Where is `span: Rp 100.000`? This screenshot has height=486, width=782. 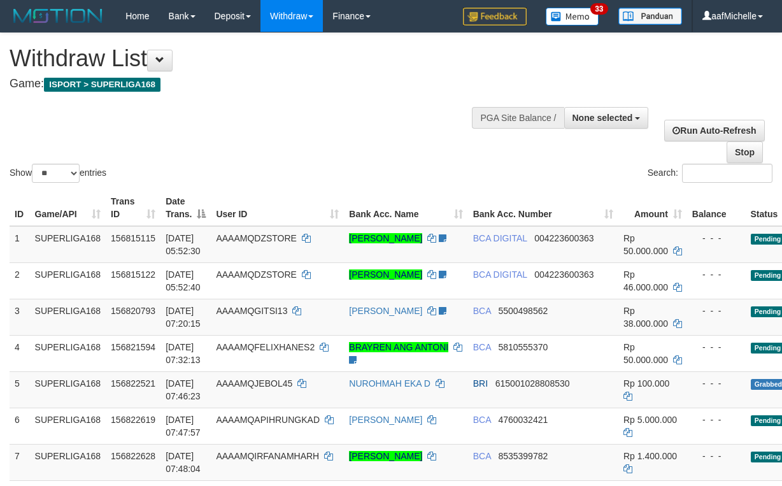 span: Rp 100.000 is located at coordinates (646, 383).